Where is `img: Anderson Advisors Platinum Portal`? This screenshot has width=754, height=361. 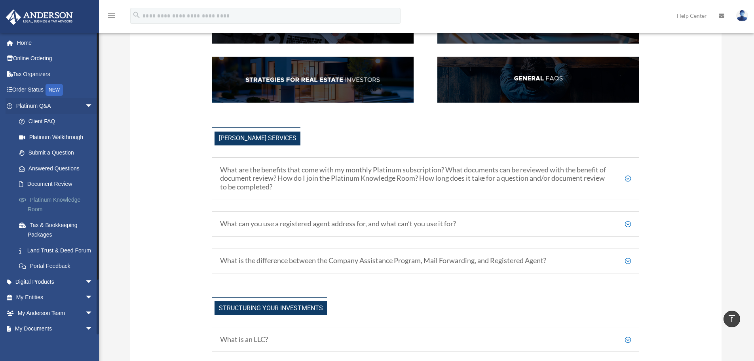
img: Anderson Advisors Platinum Portal is located at coordinates (39, 17).